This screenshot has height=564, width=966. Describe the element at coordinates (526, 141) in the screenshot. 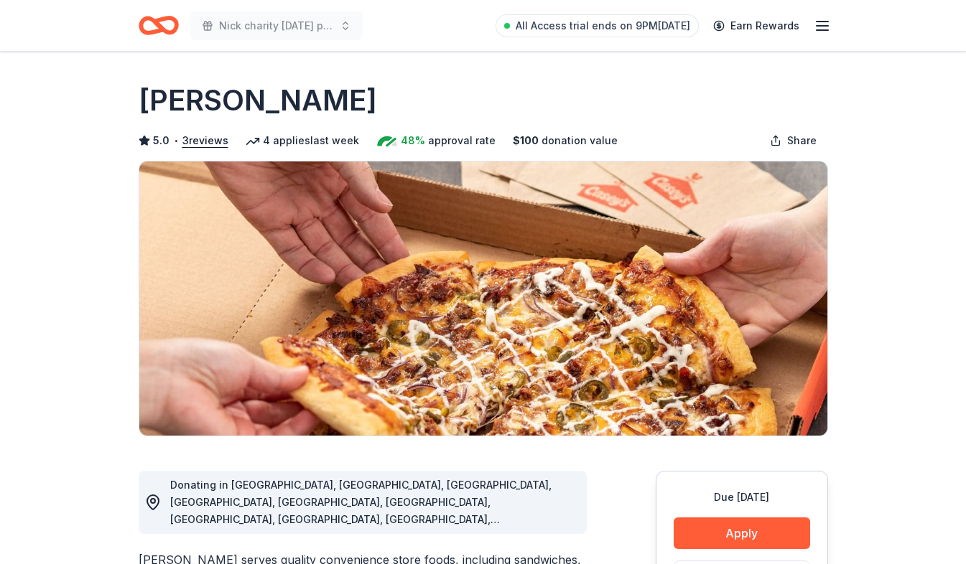

I see `span: $ 100` at that location.